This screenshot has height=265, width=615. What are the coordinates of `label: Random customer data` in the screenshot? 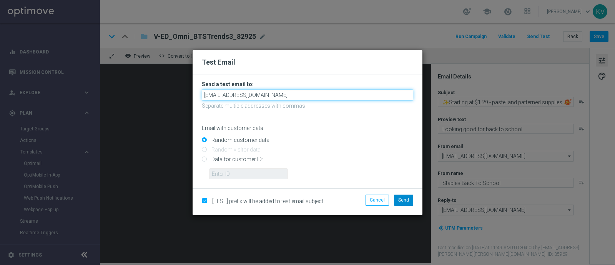 It's located at (240, 140).